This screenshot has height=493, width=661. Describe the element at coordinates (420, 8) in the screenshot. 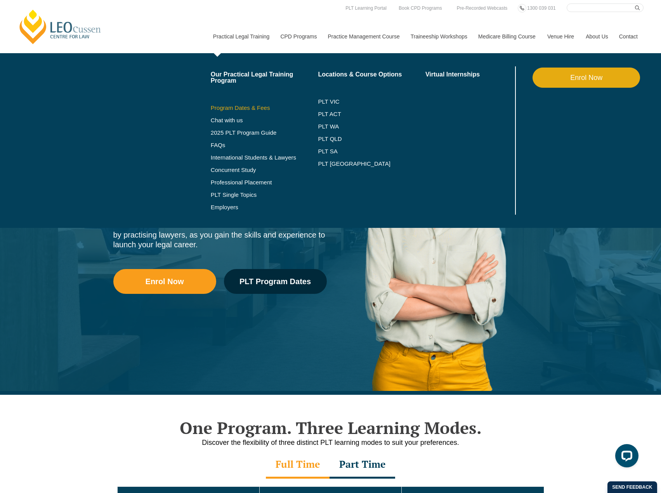

I see `a: Book CPD Programs` at that location.